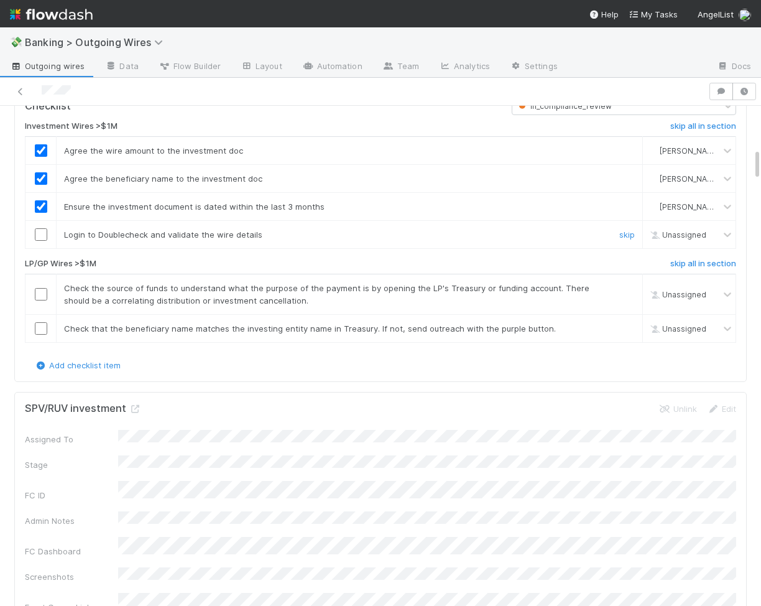 This screenshot has width=761, height=606. I want to click on a: Team, so click(400, 67).